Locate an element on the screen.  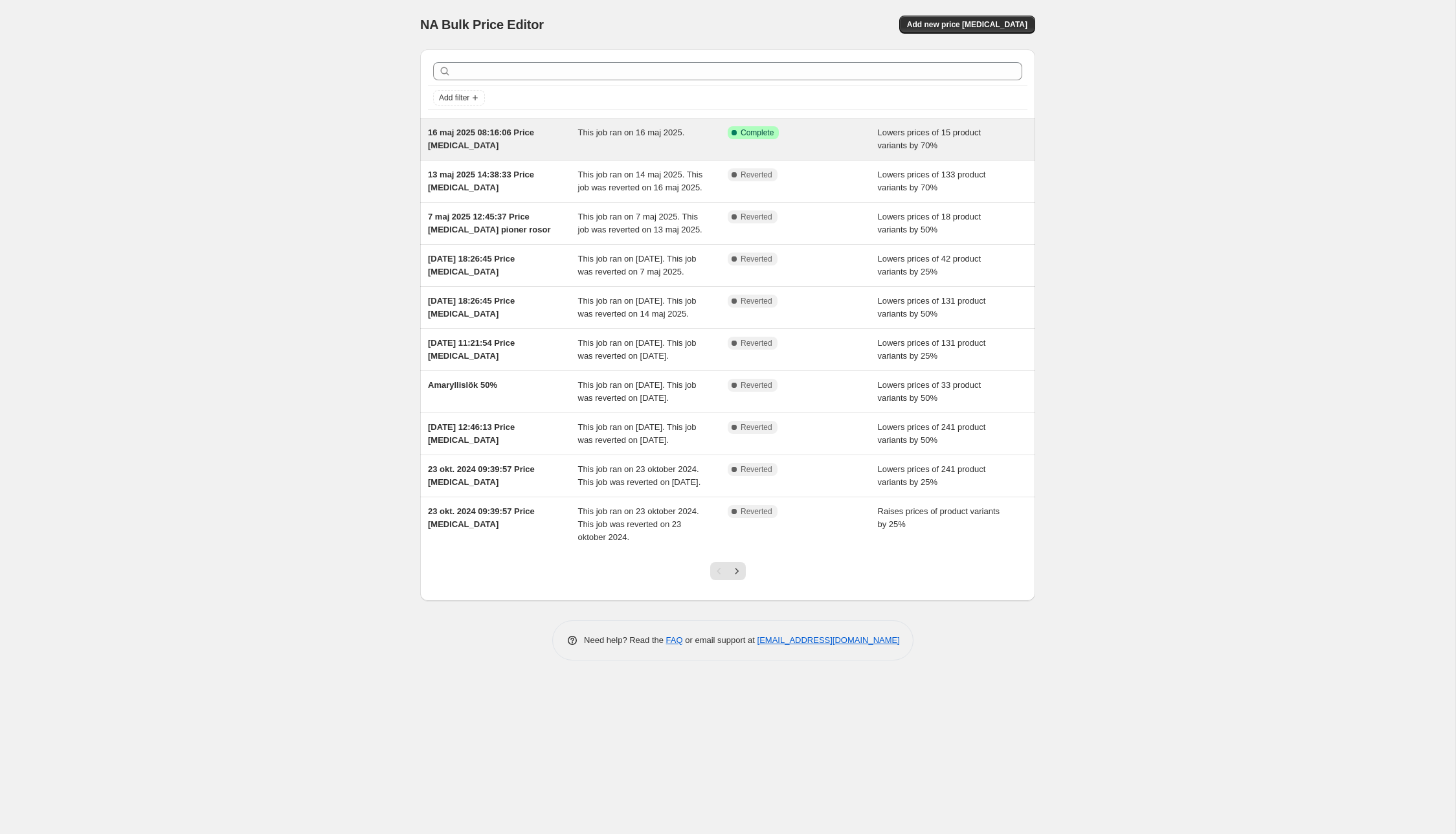
span: This job ran on 14 maj 2025. This job was reverted on 16 maj 2025. is located at coordinates (641, 181).